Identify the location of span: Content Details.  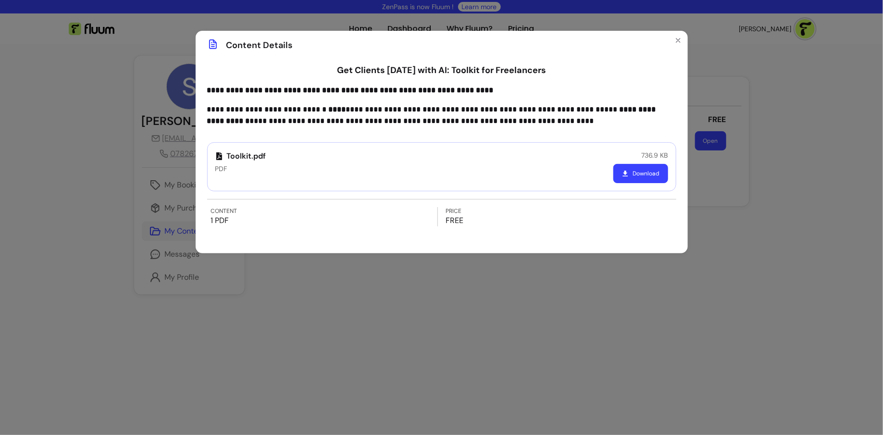
(259, 45).